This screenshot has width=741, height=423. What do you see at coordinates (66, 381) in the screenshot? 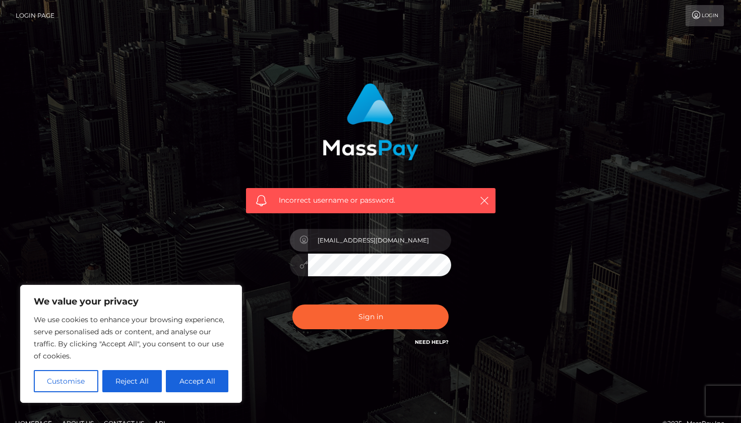
I see `button: Customise` at bounding box center [66, 381].